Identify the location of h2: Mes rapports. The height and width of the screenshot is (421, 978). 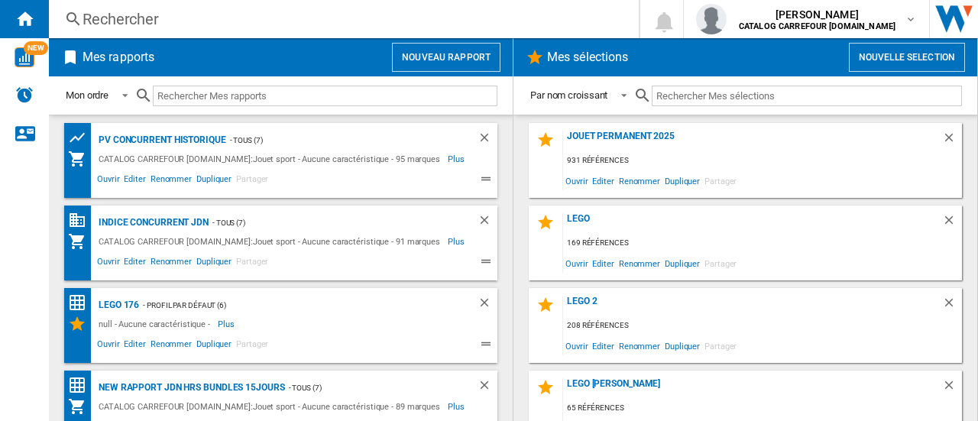
(118, 57).